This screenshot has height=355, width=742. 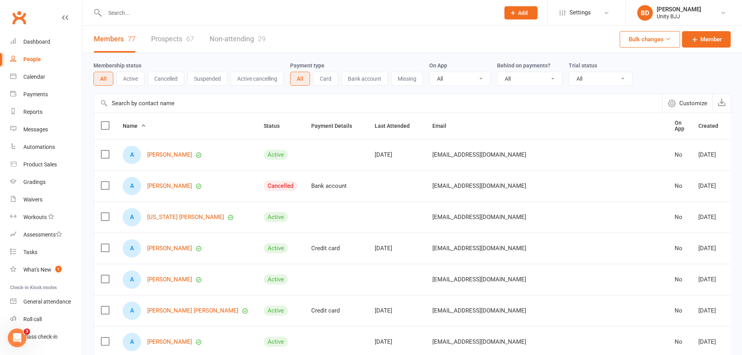 I want to click on a: Assessments, so click(x=46, y=234).